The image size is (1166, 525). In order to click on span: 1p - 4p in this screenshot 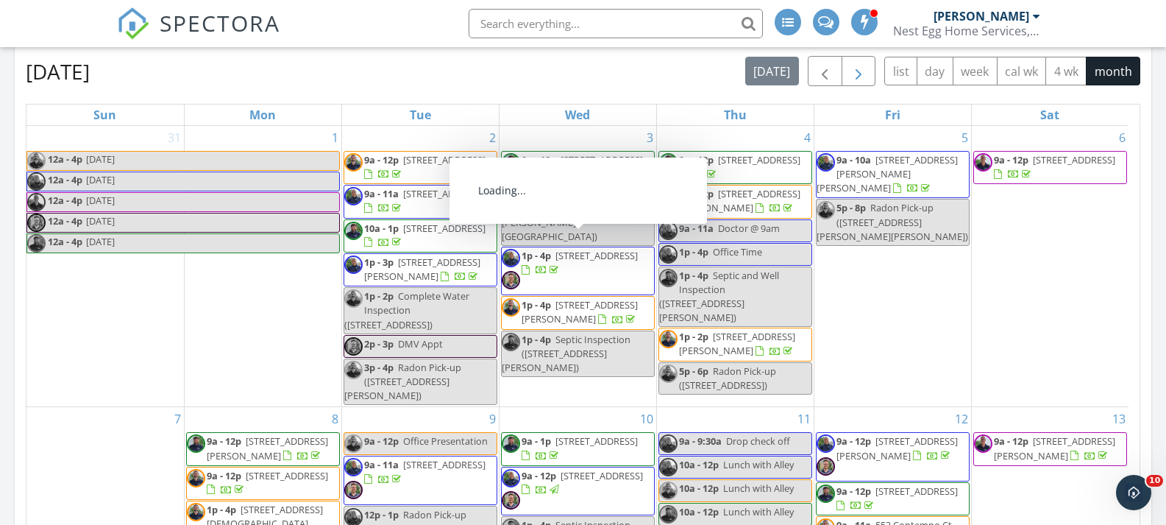, I will do `click(694, 275)`.